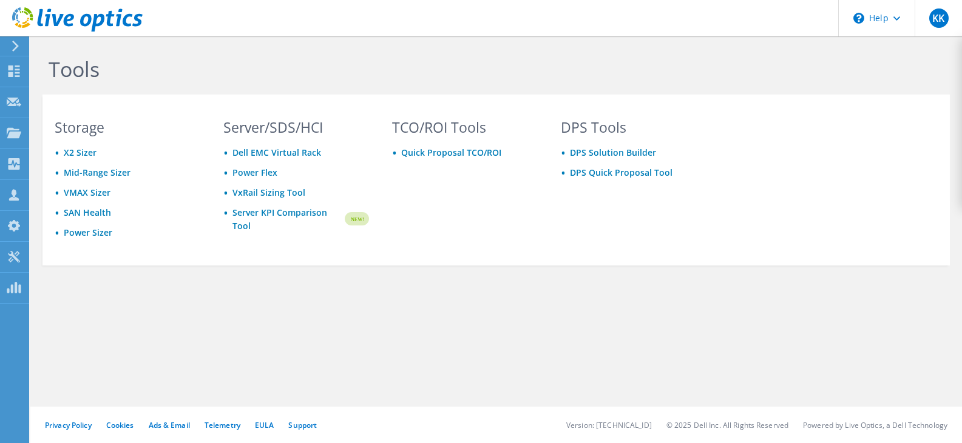 The width and height of the screenshot is (962, 443). What do you see at coordinates (621, 172) in the screenshot?
I see `a: DPS Quick Proposal Tool` at bounding box center [621, 172].